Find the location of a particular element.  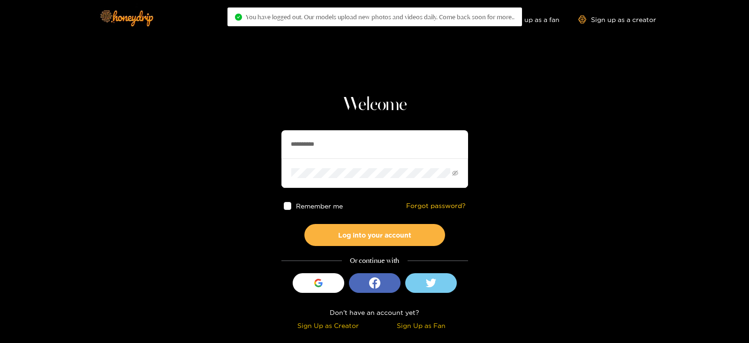

div: Or continue with is located at coordinates (375, 261).